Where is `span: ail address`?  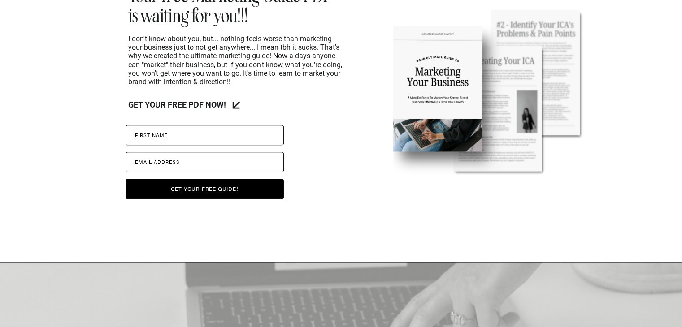 span: ail address is located at coordinates (161, 162).